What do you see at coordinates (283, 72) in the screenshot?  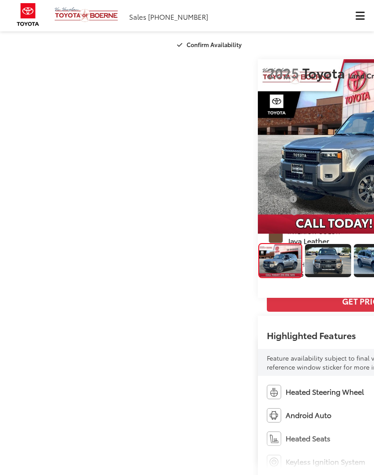 I see `span: 2025` at bounding box center [283, 72].